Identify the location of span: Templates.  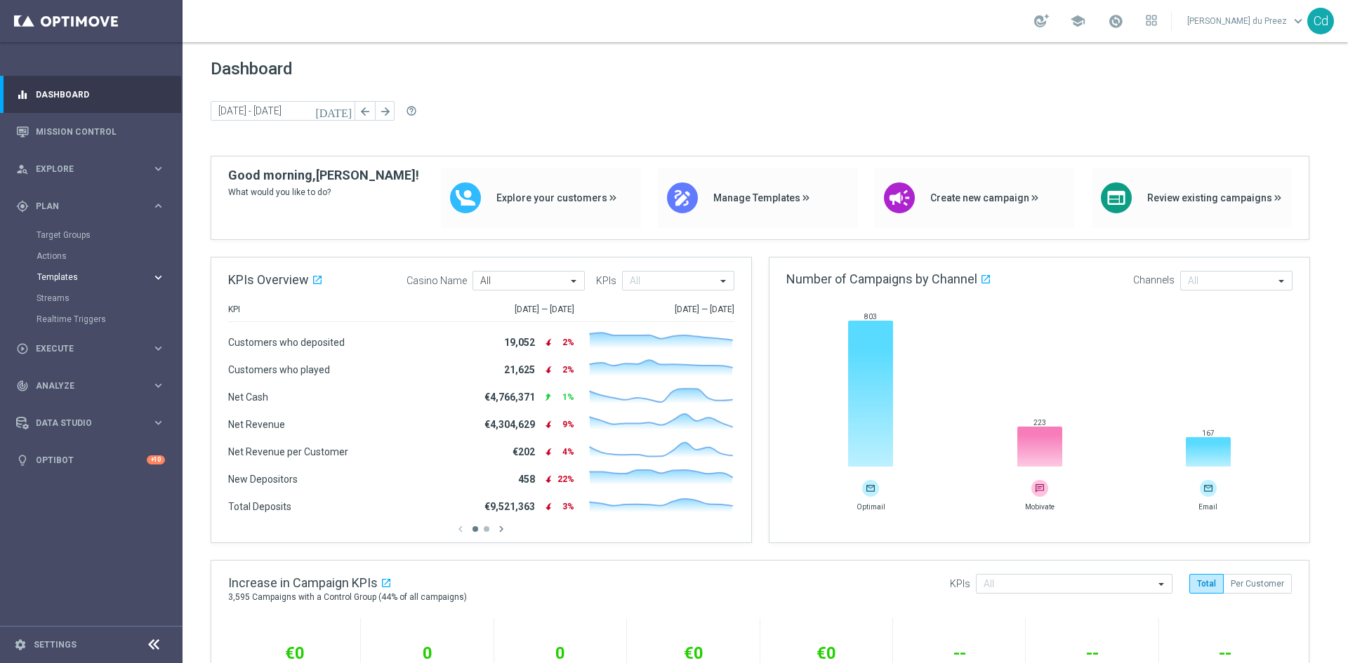
(87, 277).